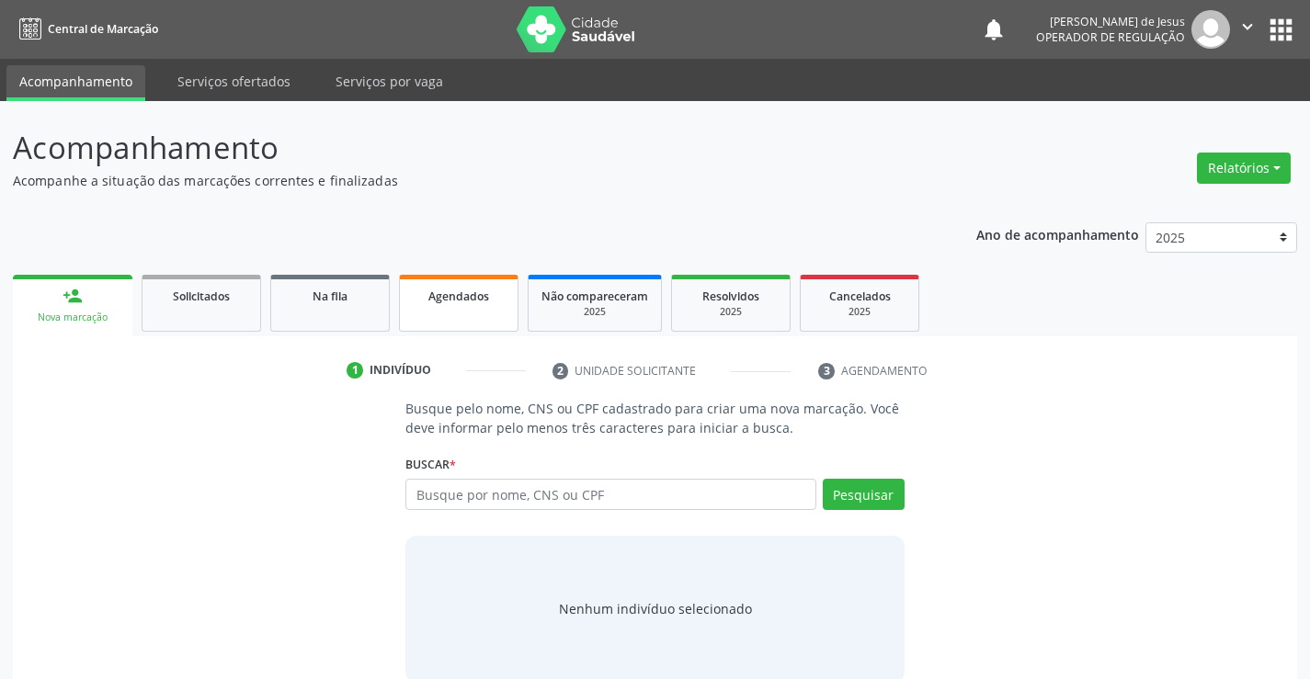 The image size is (1310, 679). Describe the element at coordinates (656, 609) in the screenshot. I see `div: Nenhum indivíduo selecionado` at that location.